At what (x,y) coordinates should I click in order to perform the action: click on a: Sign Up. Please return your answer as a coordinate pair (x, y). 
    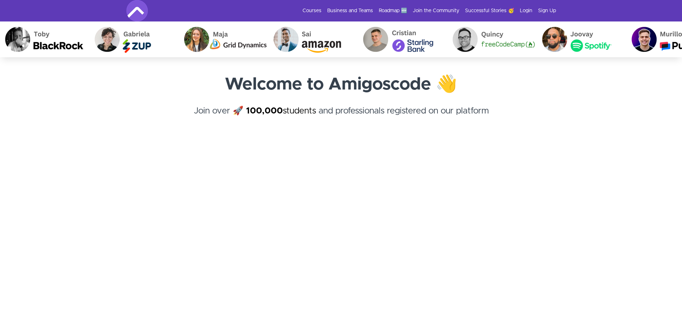
    Looking at the image, I should click on (547, 11).